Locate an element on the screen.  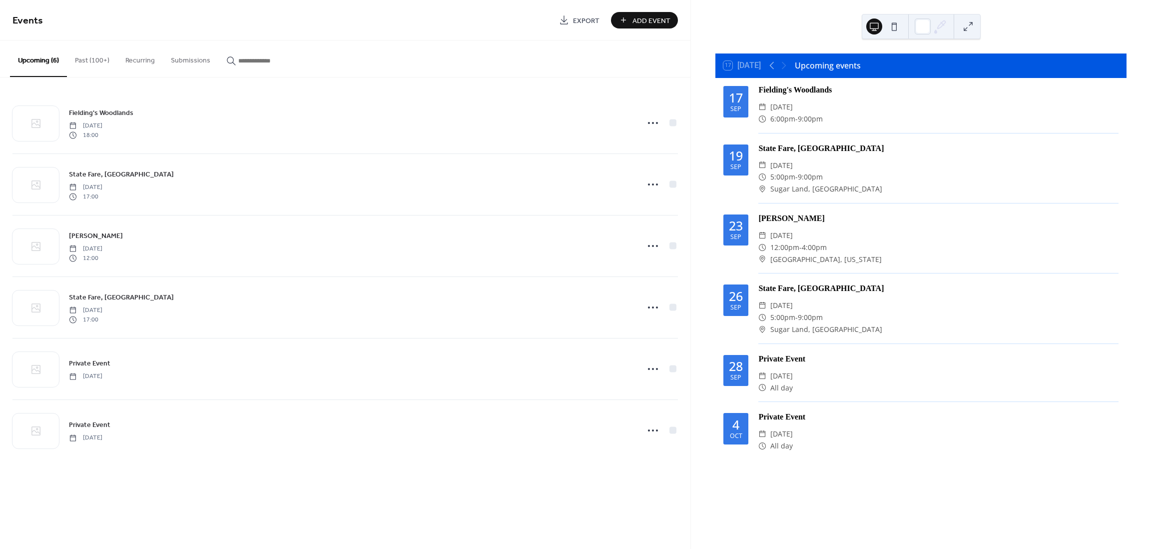
button: Recurring is located at coordinates (140, 58).